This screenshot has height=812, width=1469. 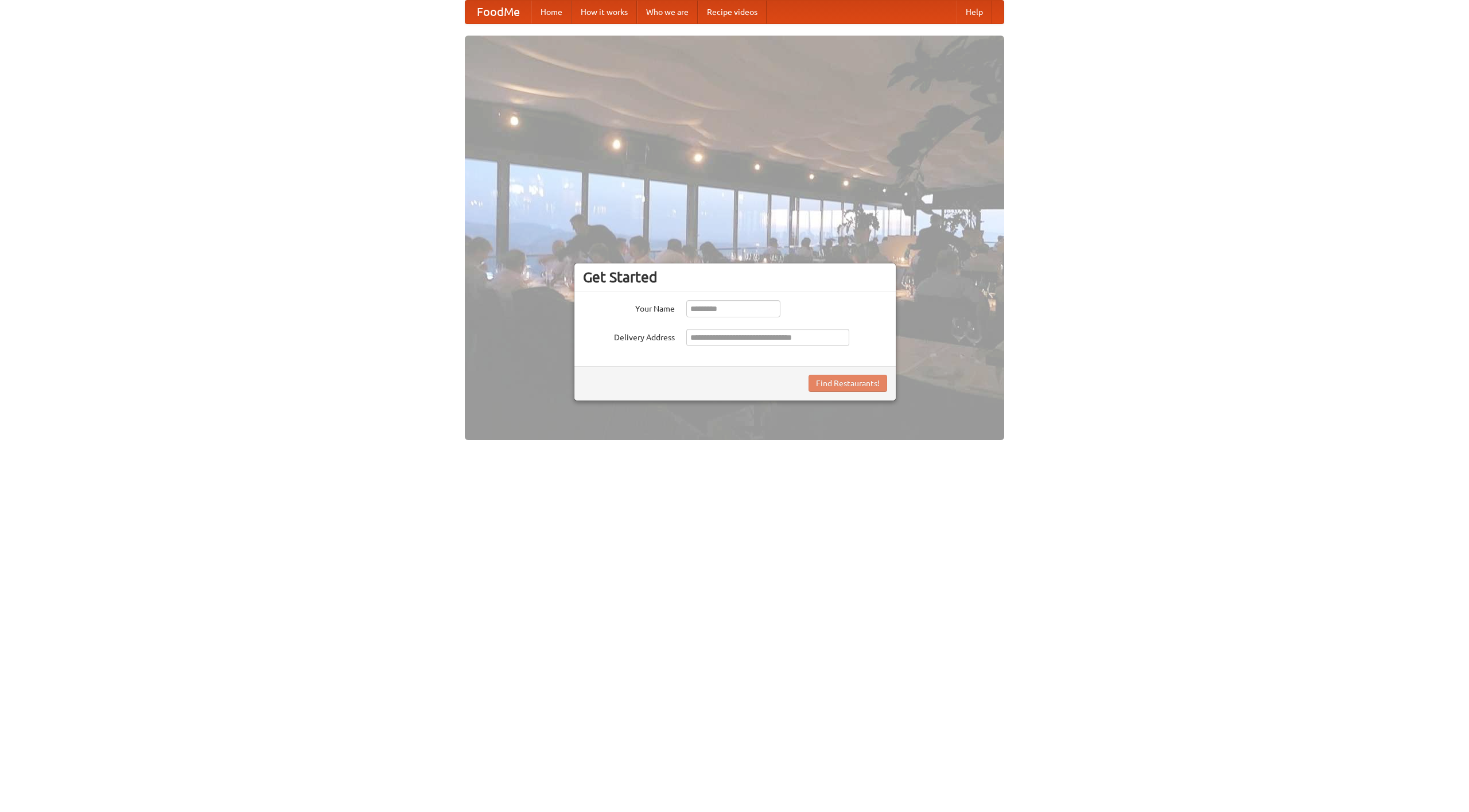 What do you see at coordinates (668, 12) in the screenshot?
I see `a: Who we are` at bounding box center [668, 12].